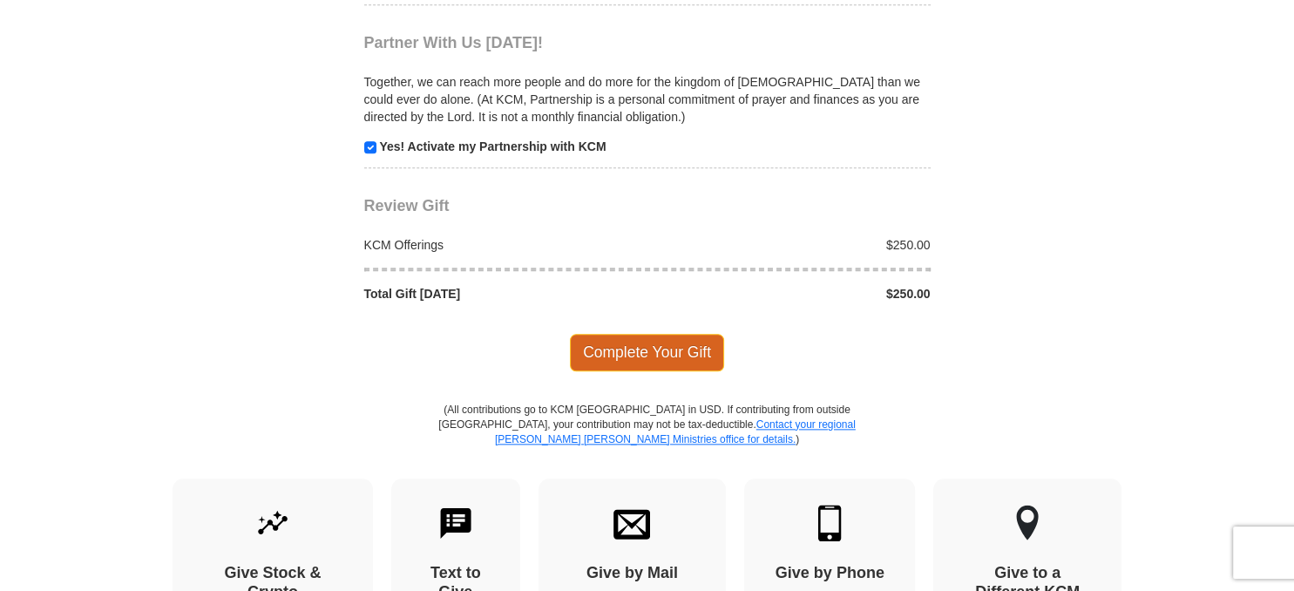  I want to click on img: other-region, so click(1027, 523).